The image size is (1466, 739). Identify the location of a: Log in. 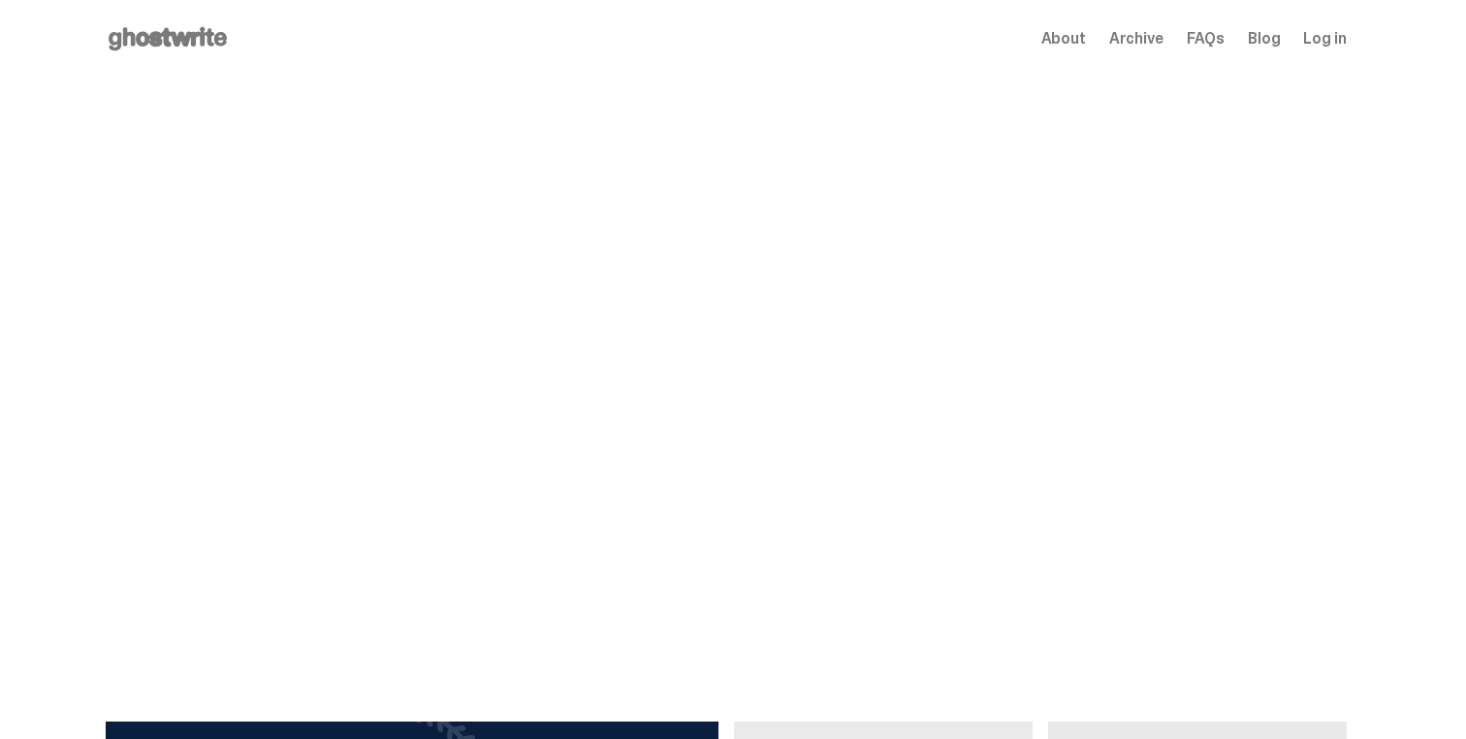
(1324, 39).